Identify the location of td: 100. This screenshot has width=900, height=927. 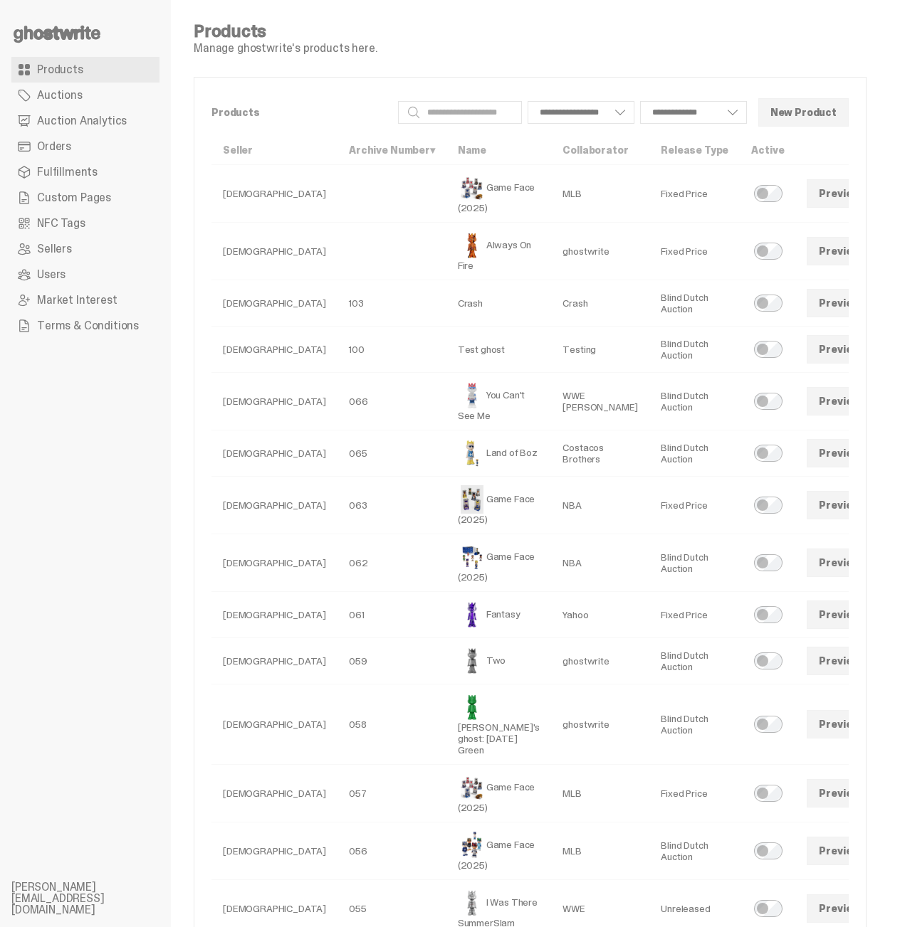
(391, 350).